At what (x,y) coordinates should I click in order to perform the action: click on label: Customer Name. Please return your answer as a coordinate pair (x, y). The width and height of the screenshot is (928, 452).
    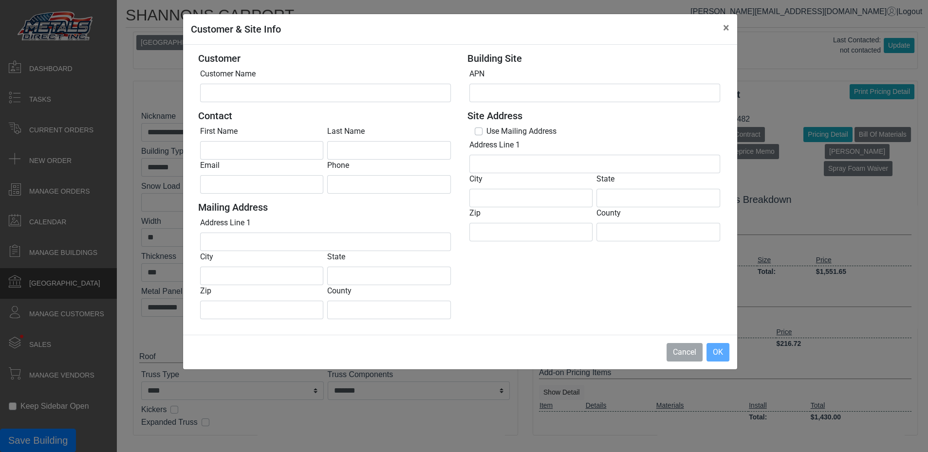
    Looking at the image, I should click on (228, 74).